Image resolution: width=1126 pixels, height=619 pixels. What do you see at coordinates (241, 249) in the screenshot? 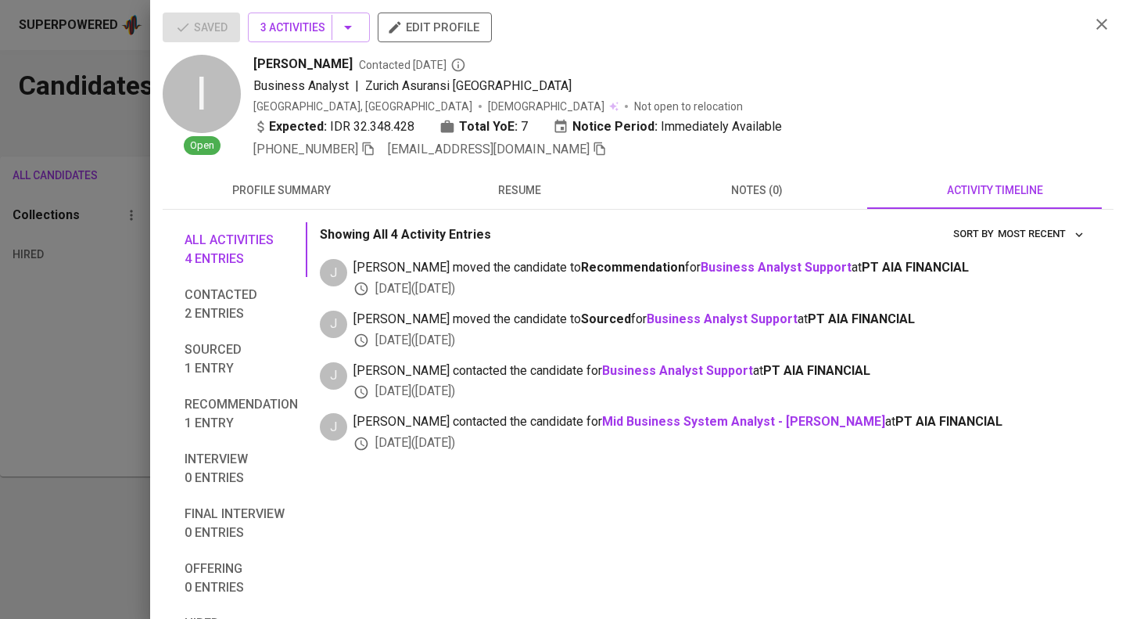
I see `span: All activities 4 entries` at bounding box center [241, 249].